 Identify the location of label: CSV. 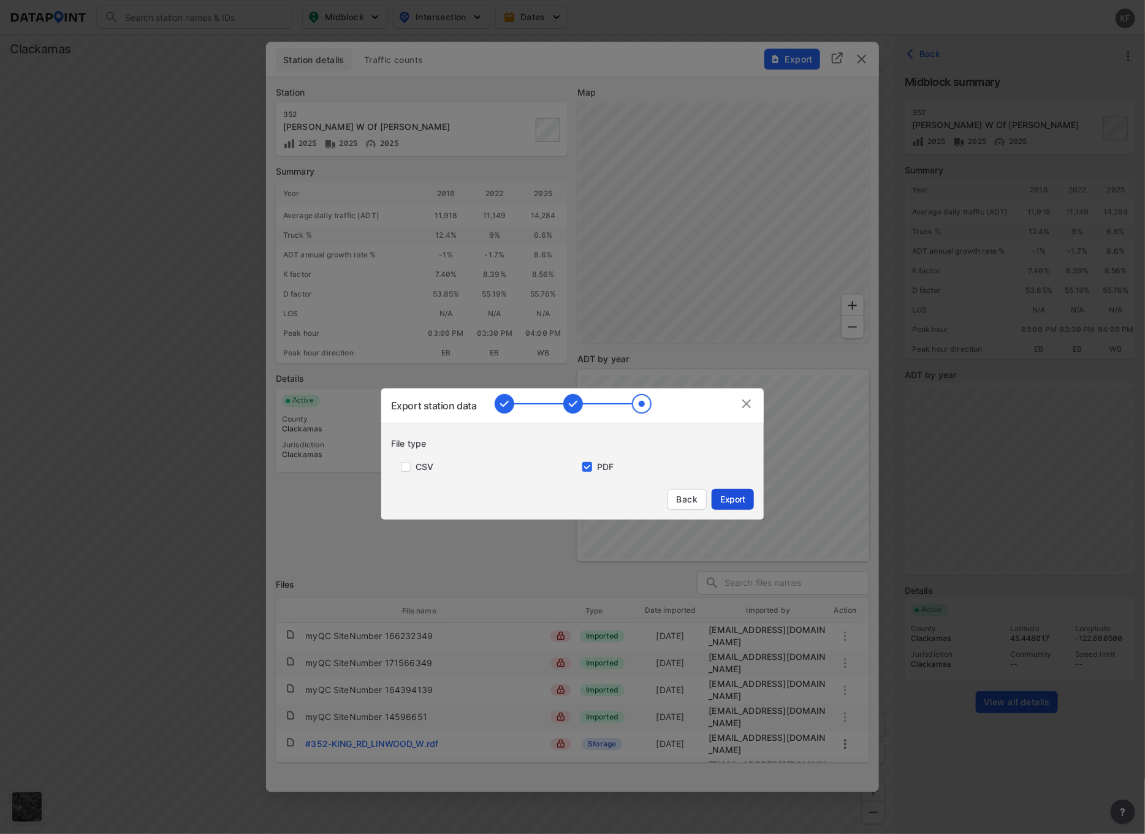
(424, 467).